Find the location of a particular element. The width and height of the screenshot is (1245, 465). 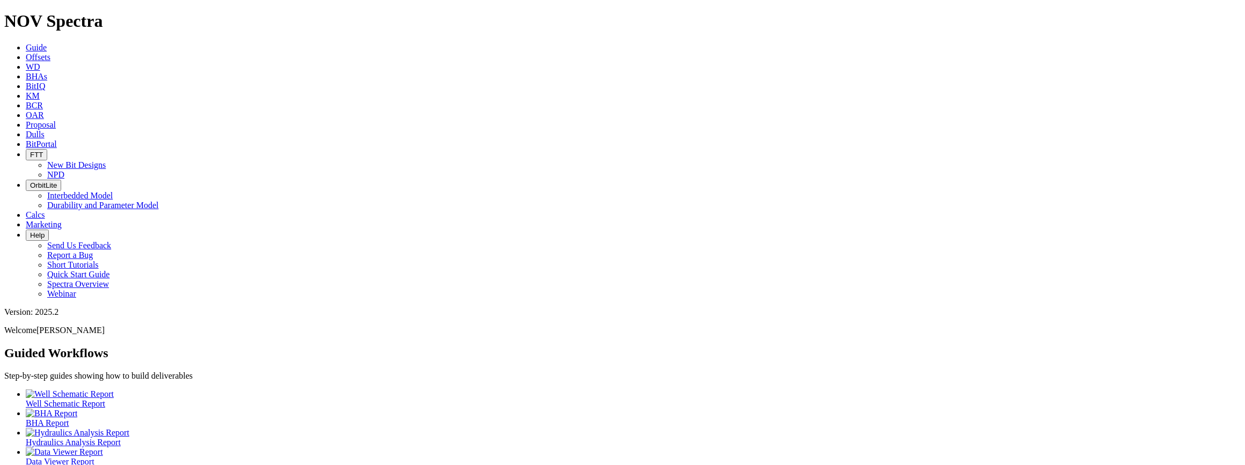

a: KM is located at coordinates (33, 96).